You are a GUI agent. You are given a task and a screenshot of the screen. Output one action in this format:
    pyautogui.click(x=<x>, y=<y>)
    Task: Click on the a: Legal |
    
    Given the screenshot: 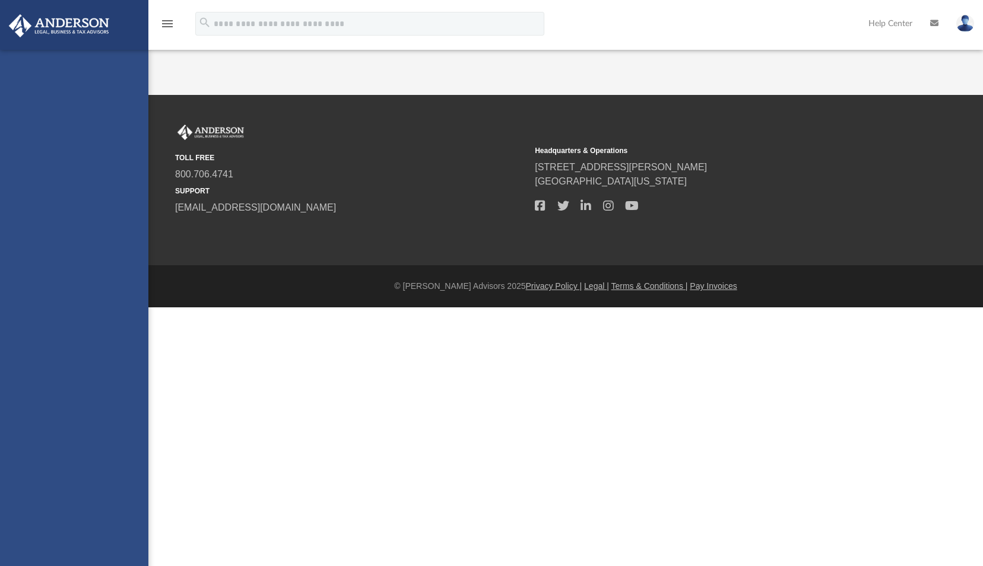 What is the action you would take?
    pyautogui.click(x=597, y=286)
    